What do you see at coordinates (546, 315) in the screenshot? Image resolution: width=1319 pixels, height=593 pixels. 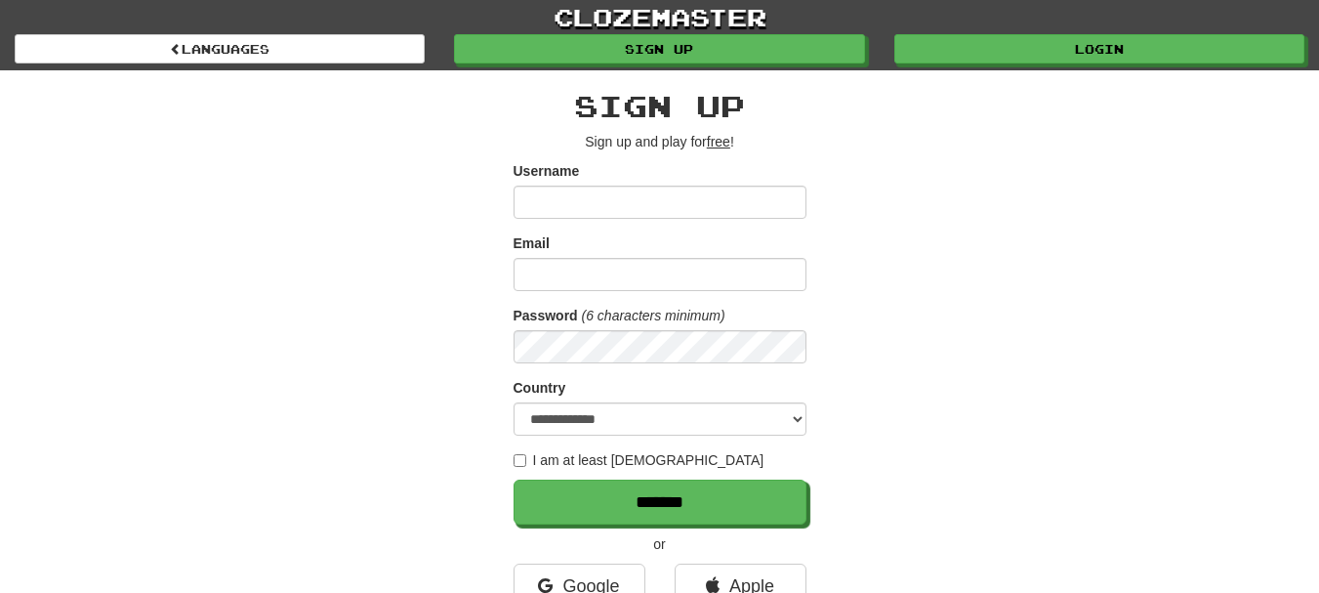 I see `label: Password` at bounding box center [546, 315].